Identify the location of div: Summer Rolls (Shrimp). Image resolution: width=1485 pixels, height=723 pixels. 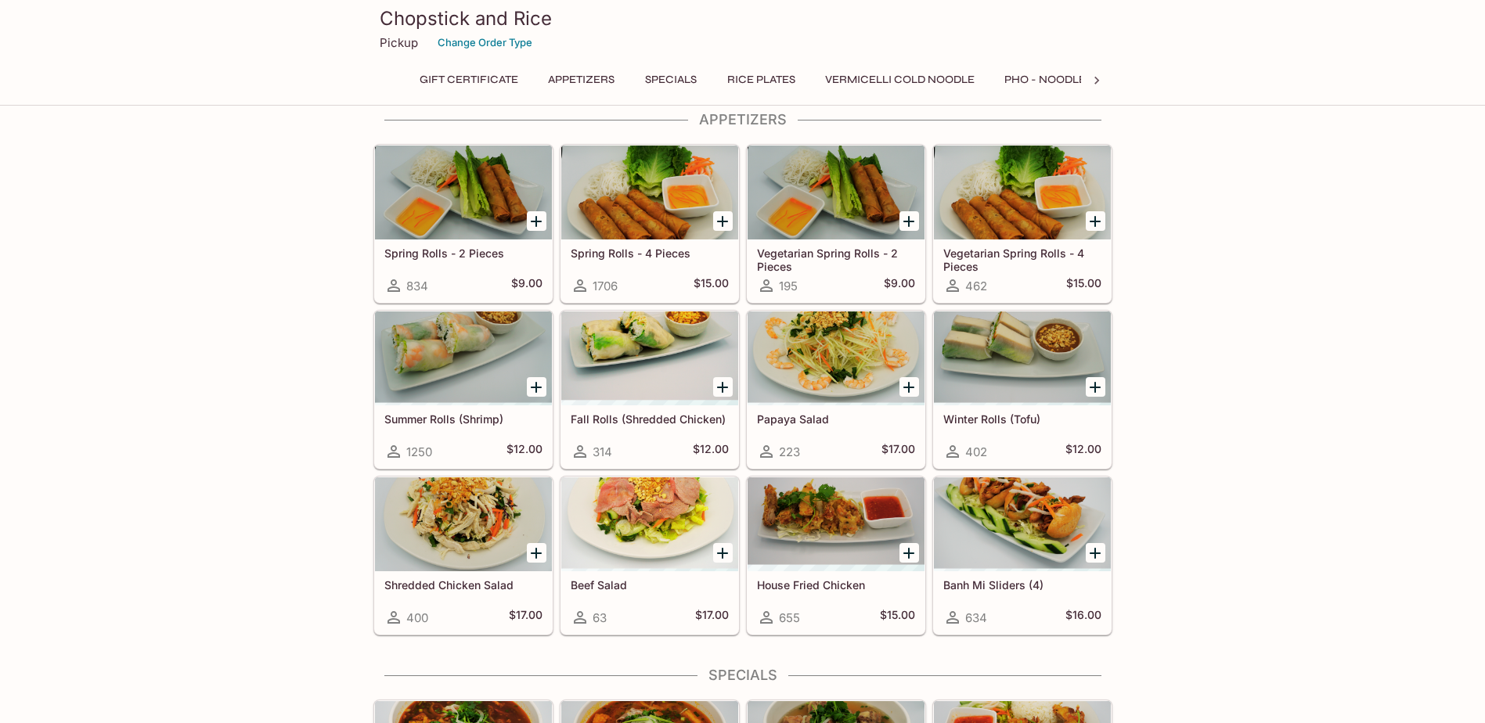
(463, 358).